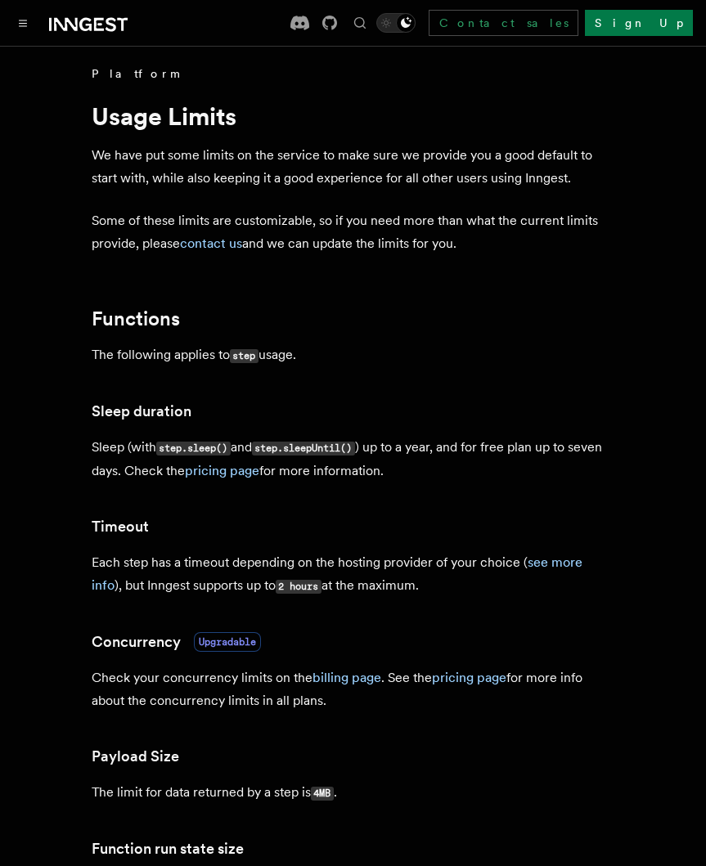 The width and height of the screenshot is (706, 866). What do you see at coordinates (353, 459) in the screenshot?
I see `p: Sleep (with and ) up to a year, and for free plan up to seven days. Check the for more information.` at bounding box center [353, 459].